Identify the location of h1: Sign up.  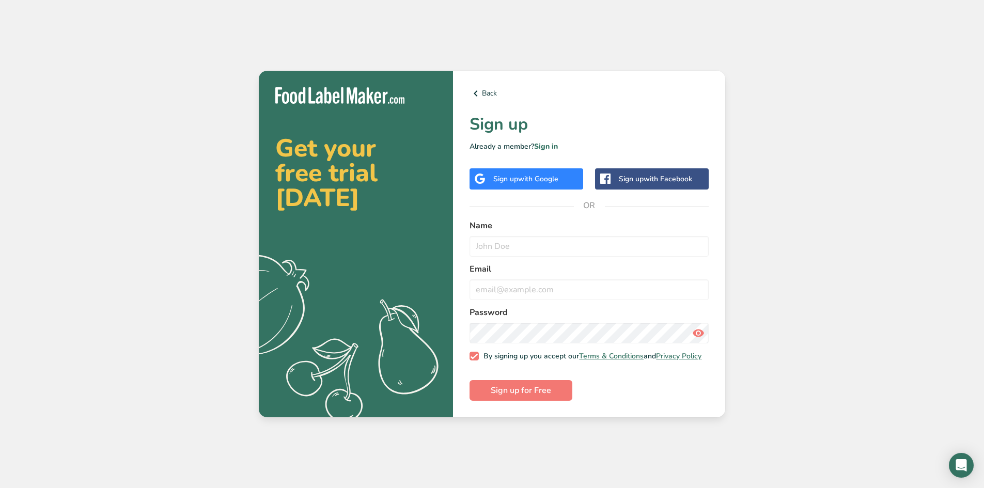
(589, 125).